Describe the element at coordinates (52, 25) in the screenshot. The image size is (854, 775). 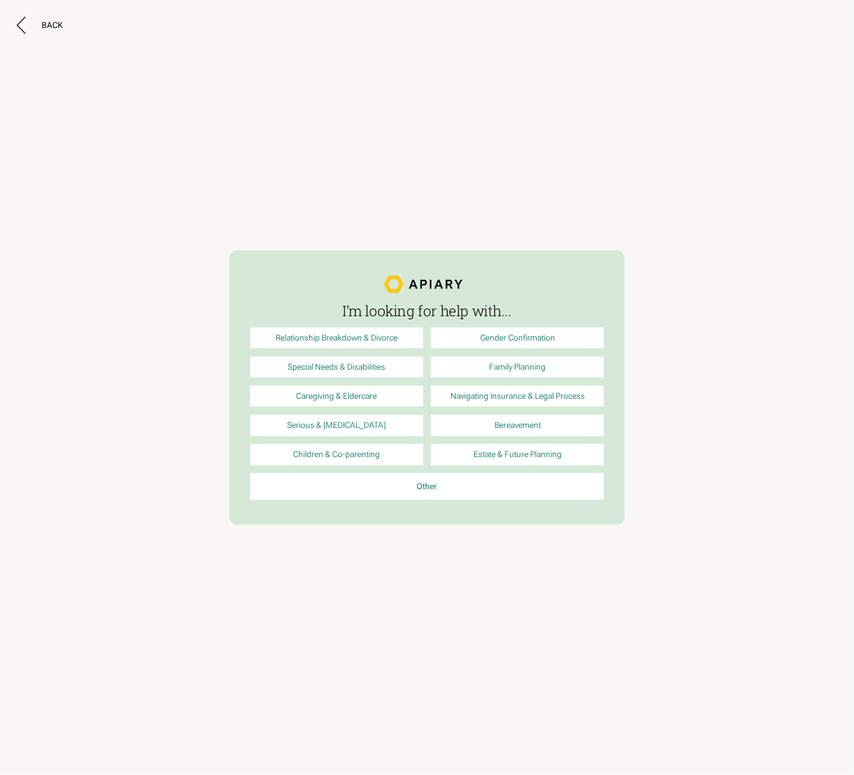
I see `div: Back` at that location.